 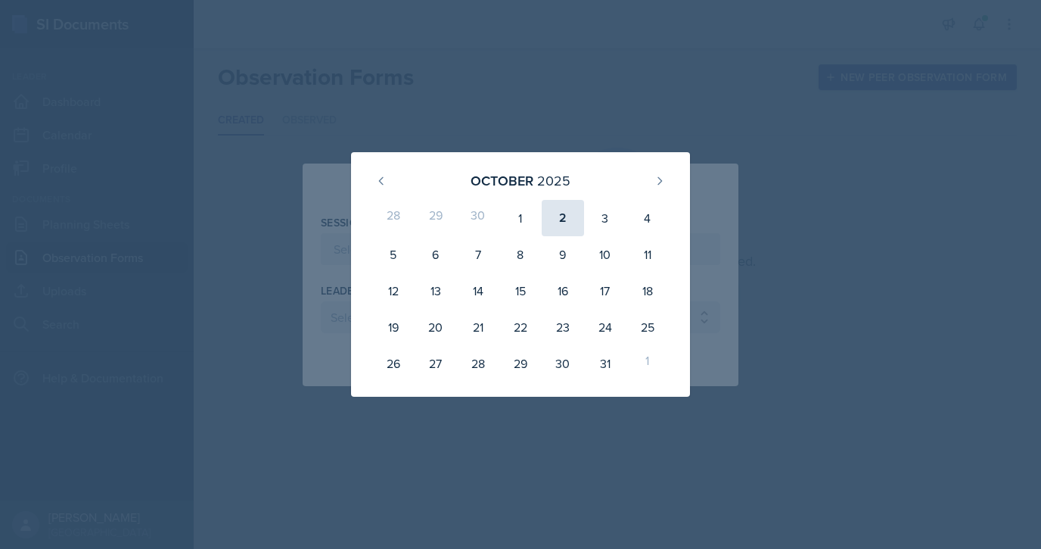 I want to click on div: 2, so click(x=563, y=218).